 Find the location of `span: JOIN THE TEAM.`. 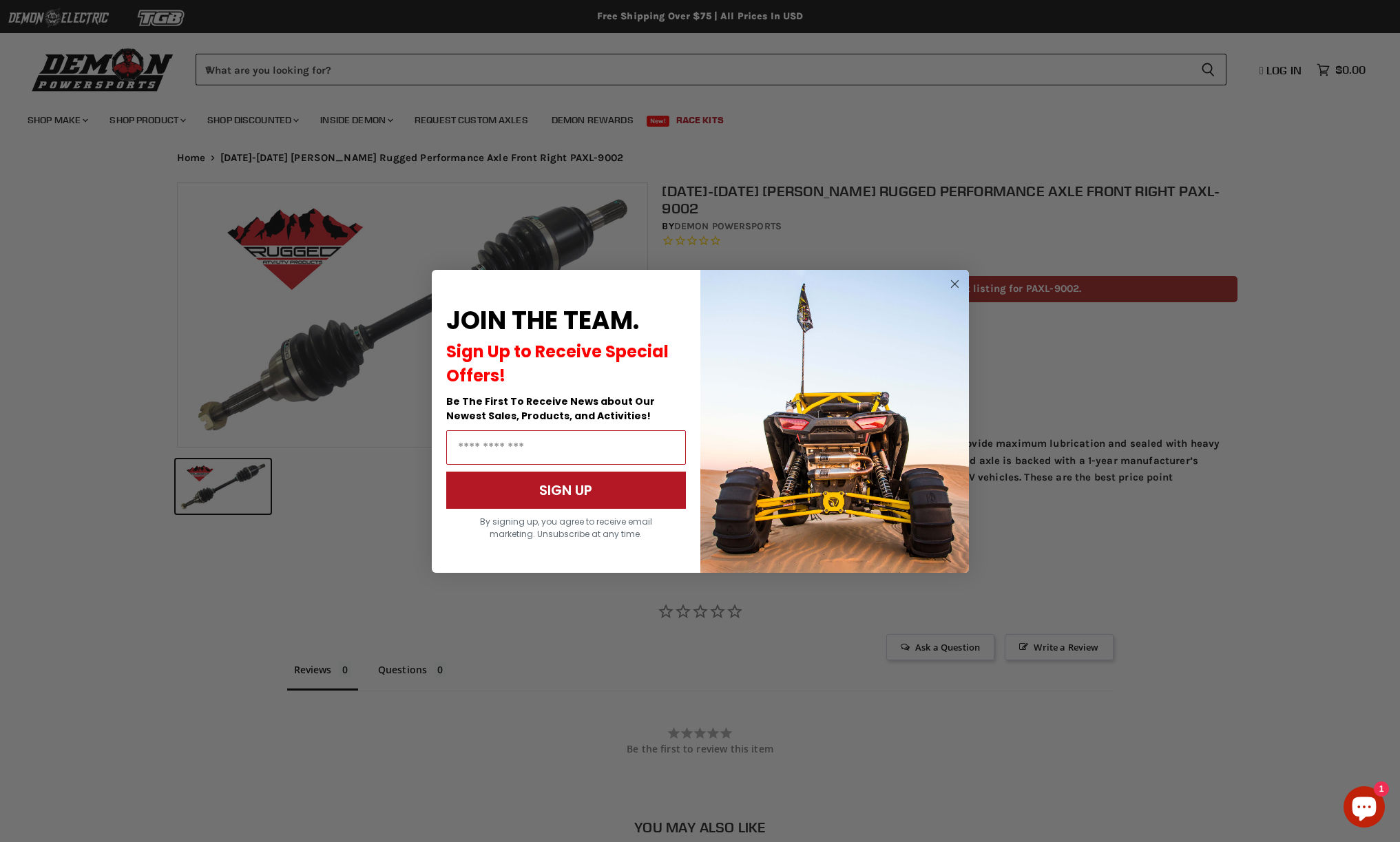

span: JOIN THE TEAM. is located at coordinates (542, 320).